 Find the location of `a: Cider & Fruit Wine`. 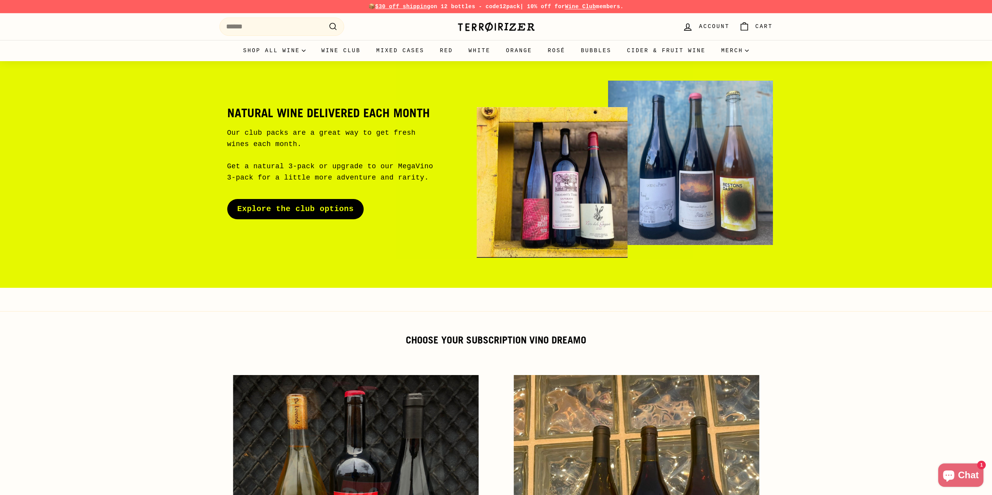

a: Cider & Fruit Wine is located at coordinates (667, 51).